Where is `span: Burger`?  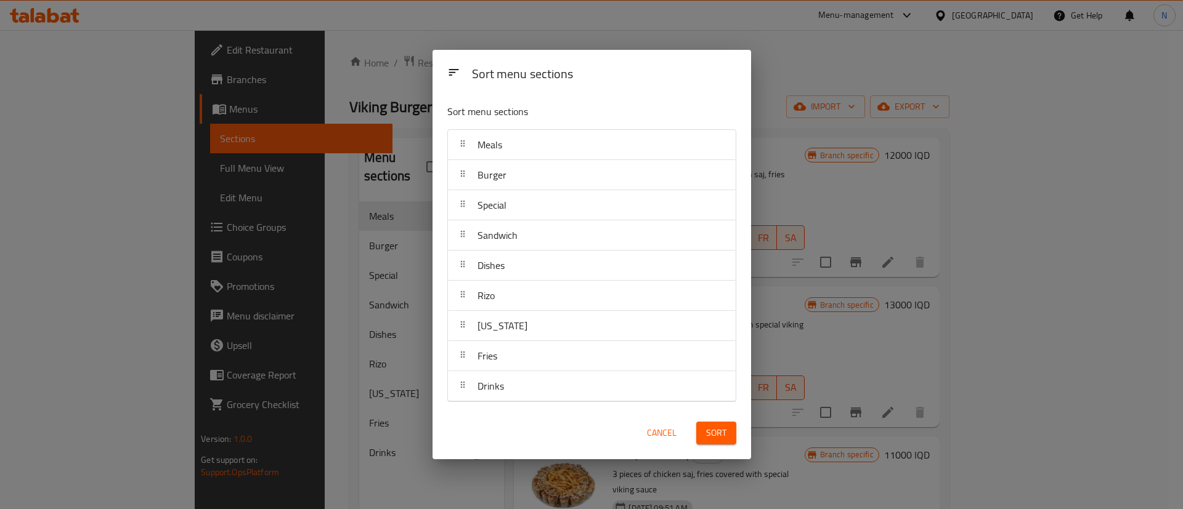
span: Burger is located at coordinates (492, 175).